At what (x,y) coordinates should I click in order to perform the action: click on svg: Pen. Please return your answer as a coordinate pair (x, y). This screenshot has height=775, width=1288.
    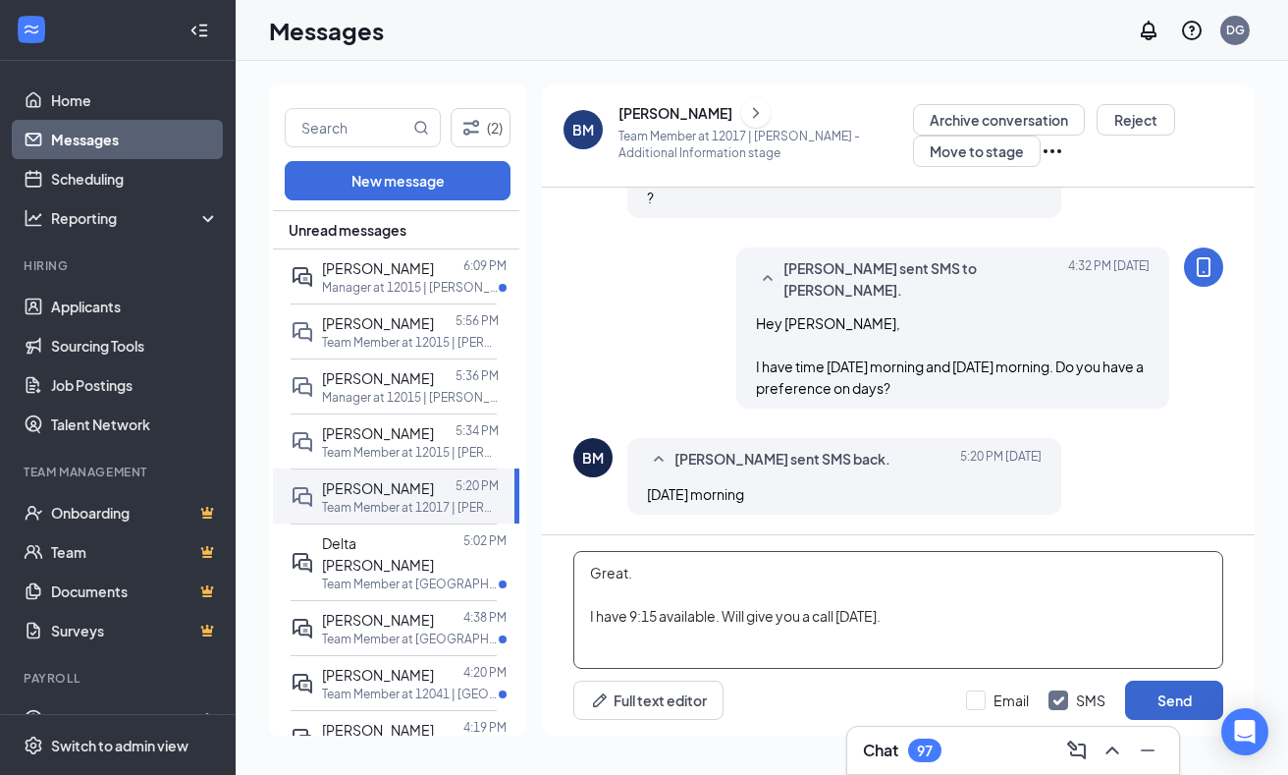
    Looking at the image, I should click on (600, 700).